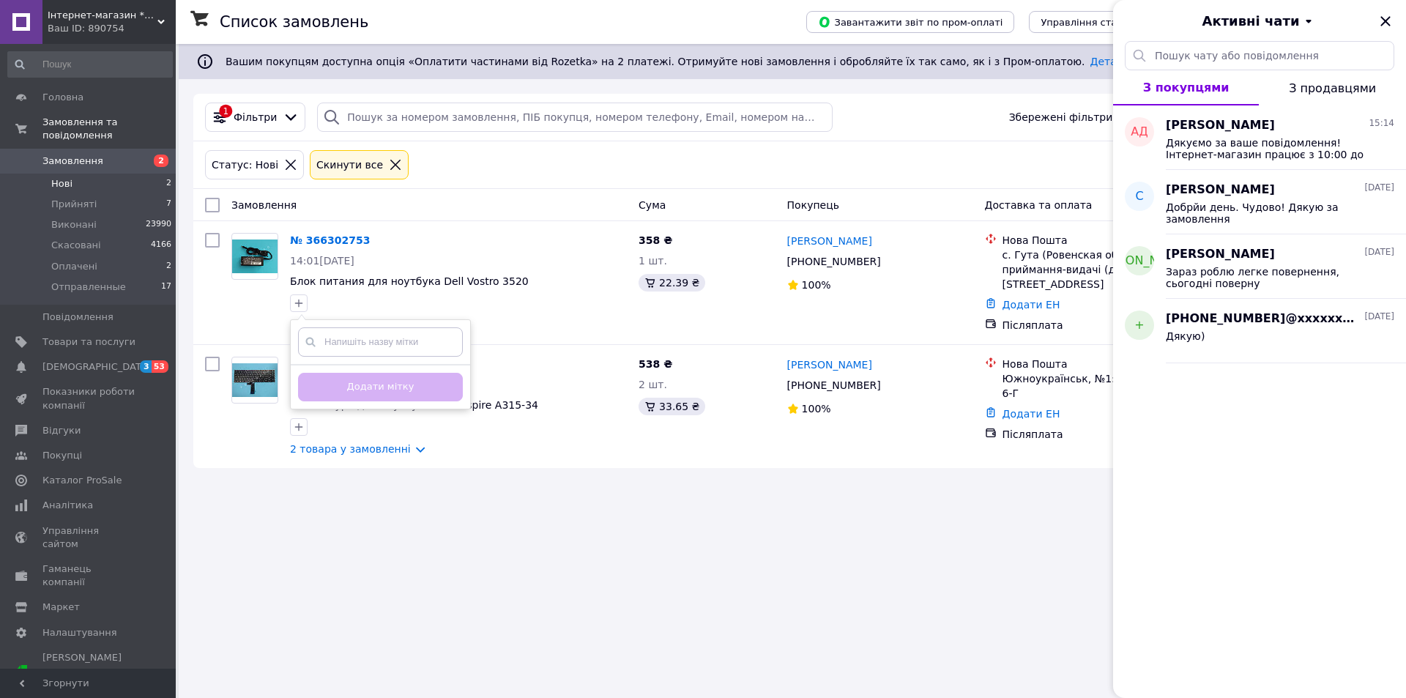 The height and width of the screenshot is (698, 1406). Describe the element at coordinates (1270, 213) in the screenshot. I see `span: Добрйи день. Чудово! Дякую за замовлення` at that location.